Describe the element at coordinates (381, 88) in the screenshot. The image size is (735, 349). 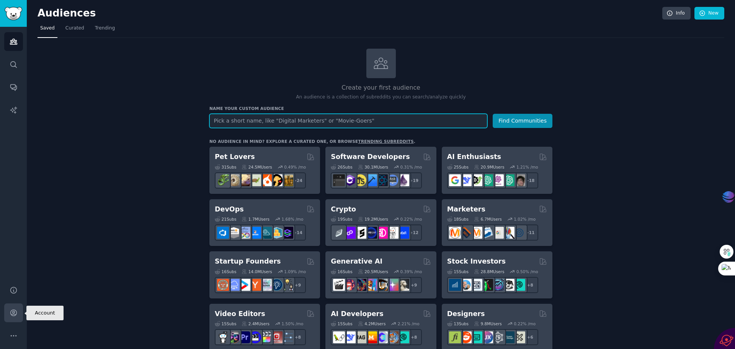
I see `h2: Create your first audience` at that location.